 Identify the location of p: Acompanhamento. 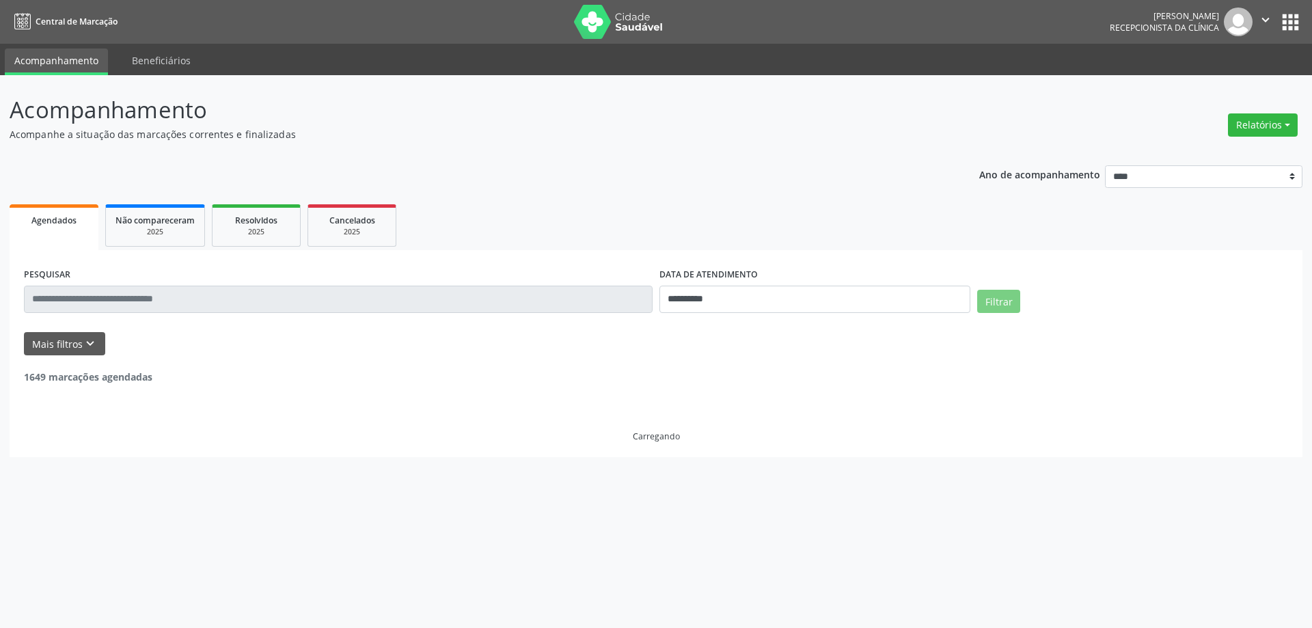
(462, 110).